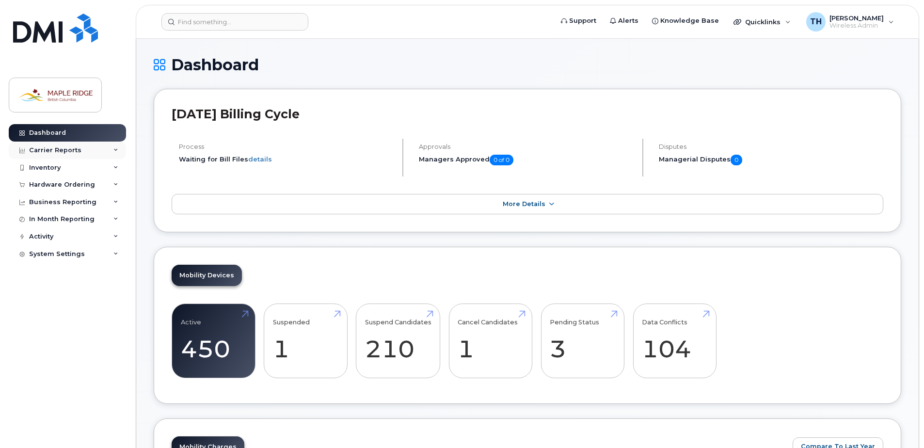 This screenshot has width=924, height=448. What do you see at coordinates (287, 146) in the screenshot?
I see `h4: Process` at bounding box center [287, 146].